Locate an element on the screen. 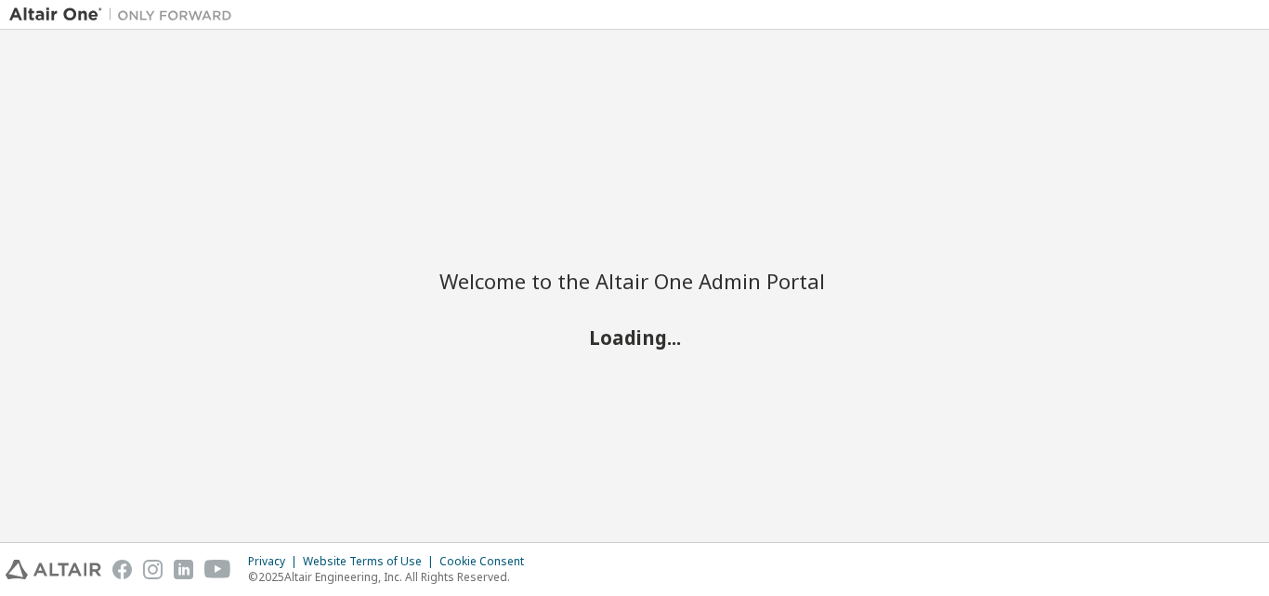 This screenshot has height=596, width=1269. h2: Loading... is located at coordinates (635, 336).